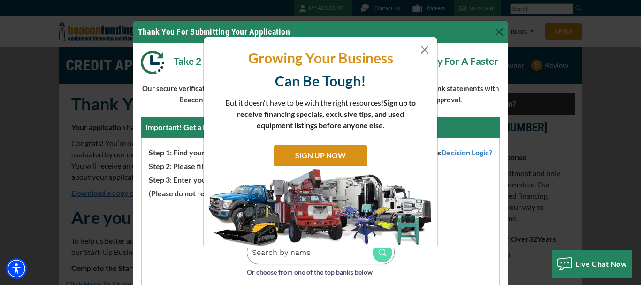 The height and width of the screenshot is (285, 641). I want to click on p: Can Be Tough!, so click(321, 81).